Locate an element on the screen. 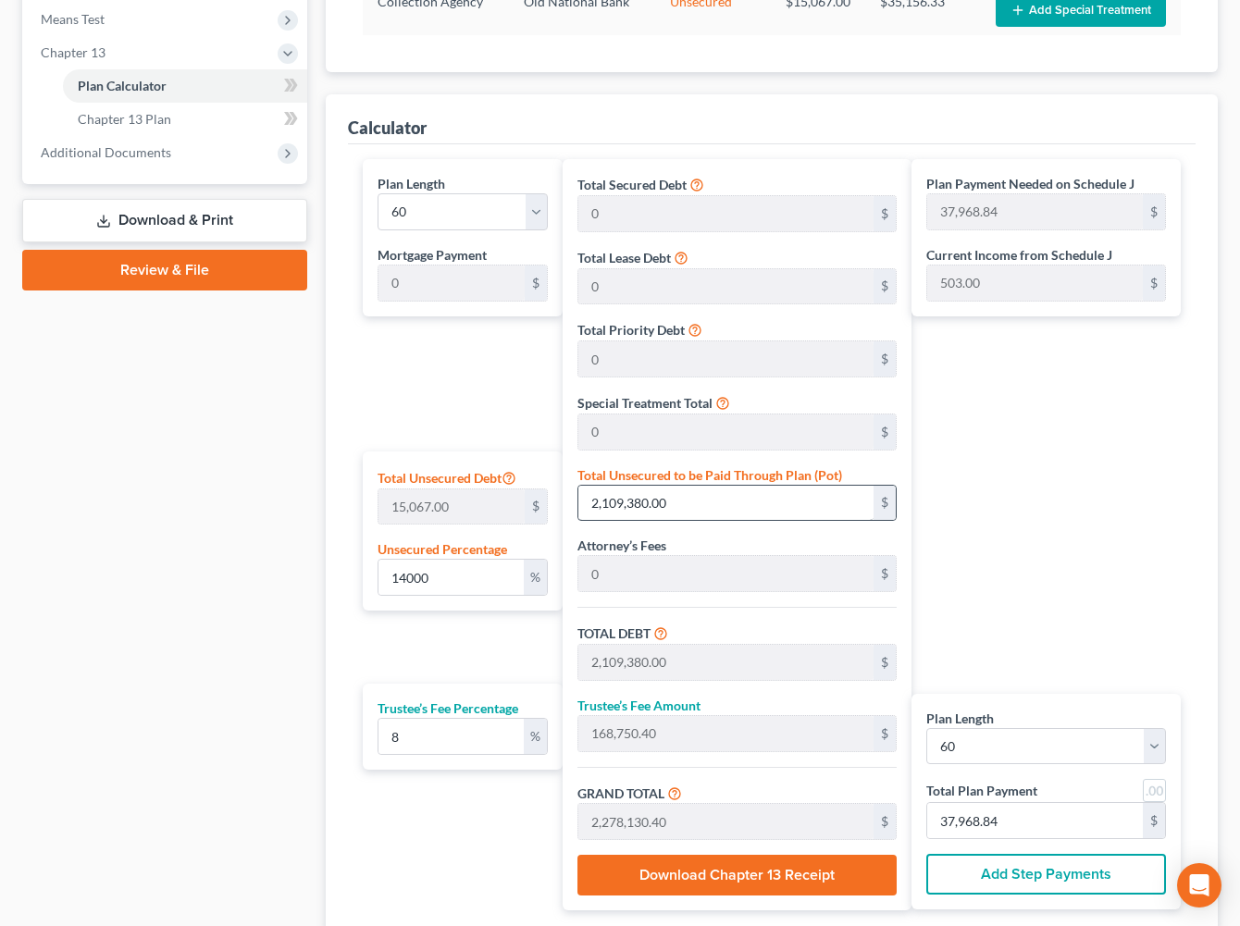 This screenshot has height=926, width=1240. label: Mortgage Payment is located at coordinates (432, 254).